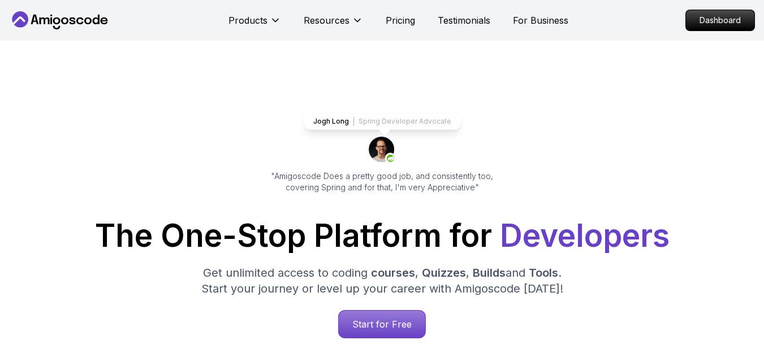  I want to click on span: courses, so click(393, 273).